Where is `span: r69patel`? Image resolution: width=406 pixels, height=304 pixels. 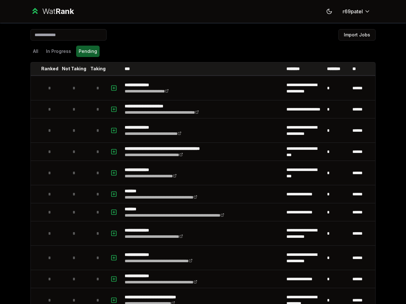 span: r69patel is located at coordinates (353, 11).